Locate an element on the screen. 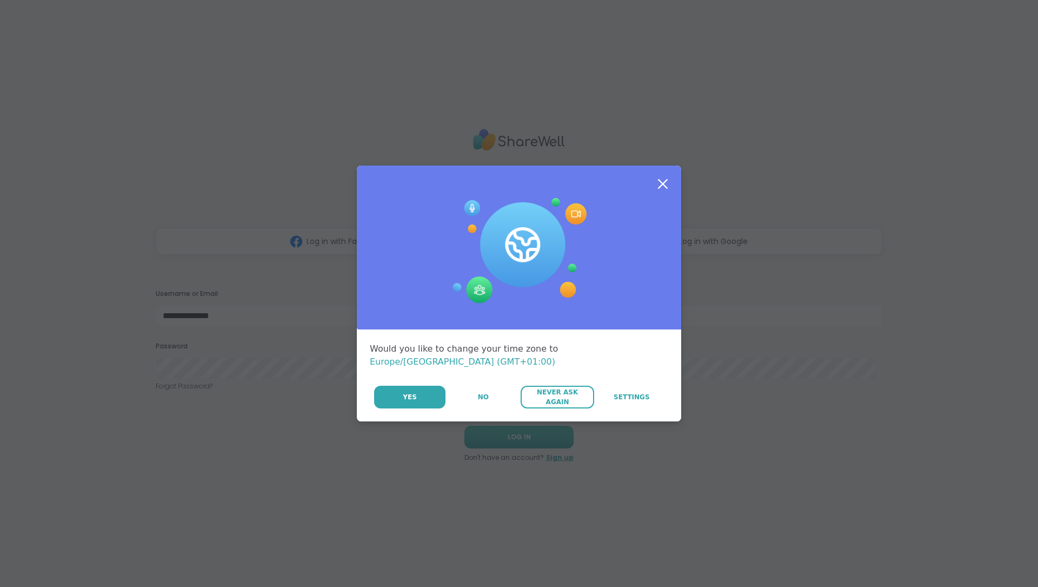 The image size is (1038, 587). div: Would you like to change your time zone to is located at coordinates (519, 355).